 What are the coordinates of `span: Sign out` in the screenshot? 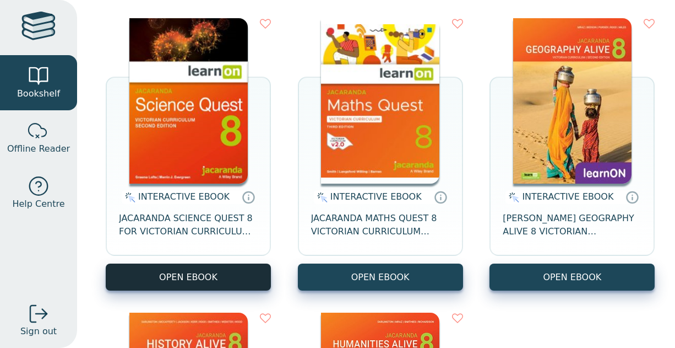 It's located at (39, 331).